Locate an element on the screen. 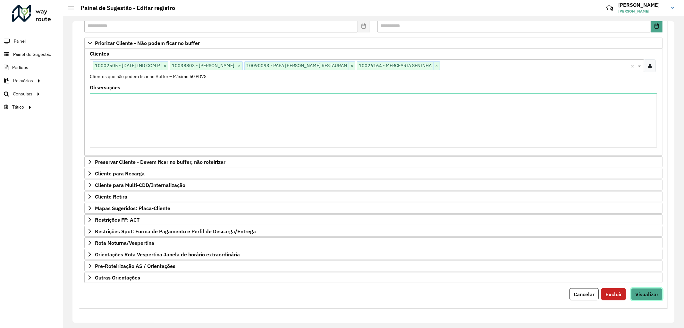 The image size is (684, 328). span: Pedidos is located at coordinates (20, 67).